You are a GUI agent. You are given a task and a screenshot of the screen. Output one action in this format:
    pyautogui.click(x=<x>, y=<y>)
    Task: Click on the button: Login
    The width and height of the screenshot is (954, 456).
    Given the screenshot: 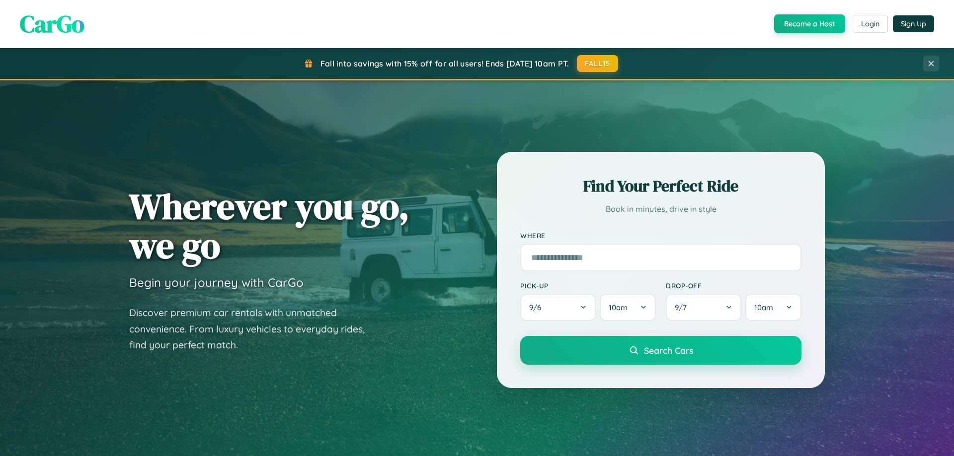 What is the action you would take?
    pyautogui.click(x=870, y=24)
    